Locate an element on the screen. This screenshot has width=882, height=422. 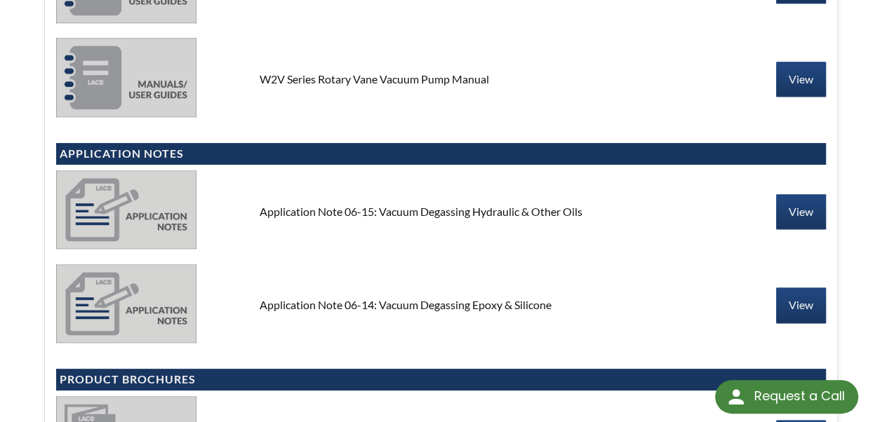
div: Application Note 06-14: Vacuum Degassing Epoxy & Silicone is located at coordinates (441, 305).